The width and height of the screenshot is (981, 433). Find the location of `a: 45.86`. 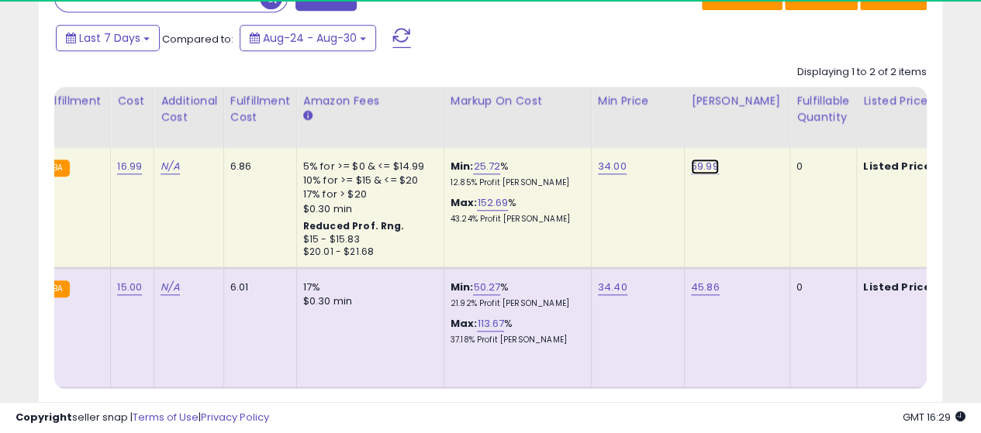

a: 45.86 is located at coordinates (705, 288).